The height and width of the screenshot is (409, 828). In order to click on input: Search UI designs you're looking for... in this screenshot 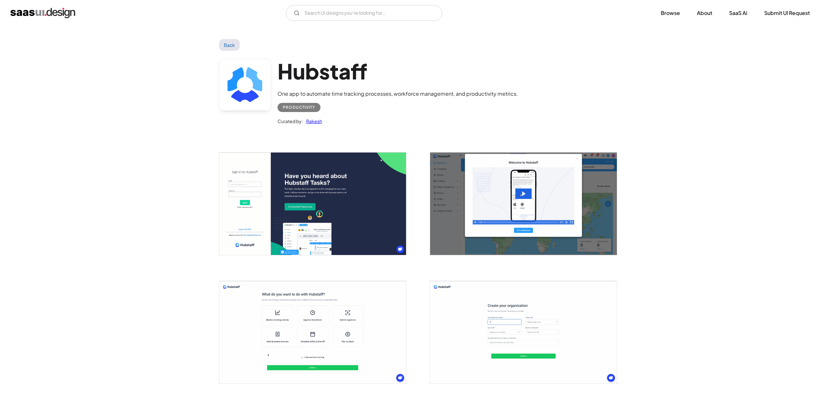, I will do `click(364, 13)`.